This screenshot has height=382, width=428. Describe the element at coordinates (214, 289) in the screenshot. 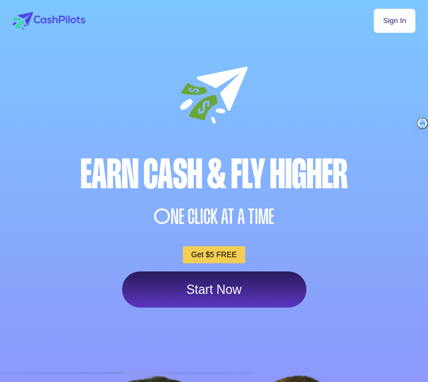

I see `a: Start Now` at that location.